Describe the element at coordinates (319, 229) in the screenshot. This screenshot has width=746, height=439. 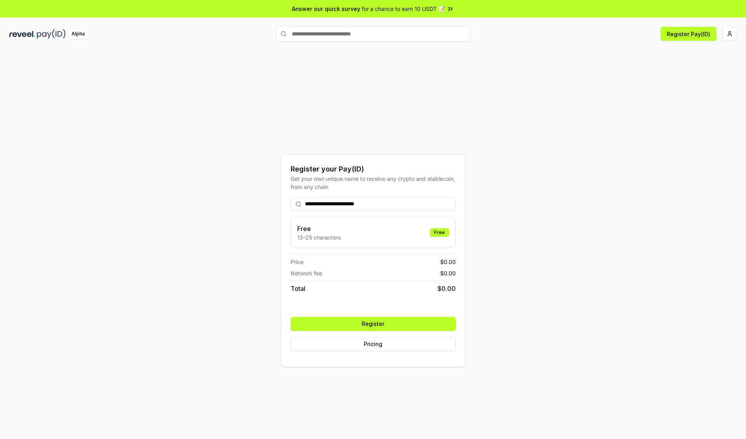
I see `h3: Free` at that location.